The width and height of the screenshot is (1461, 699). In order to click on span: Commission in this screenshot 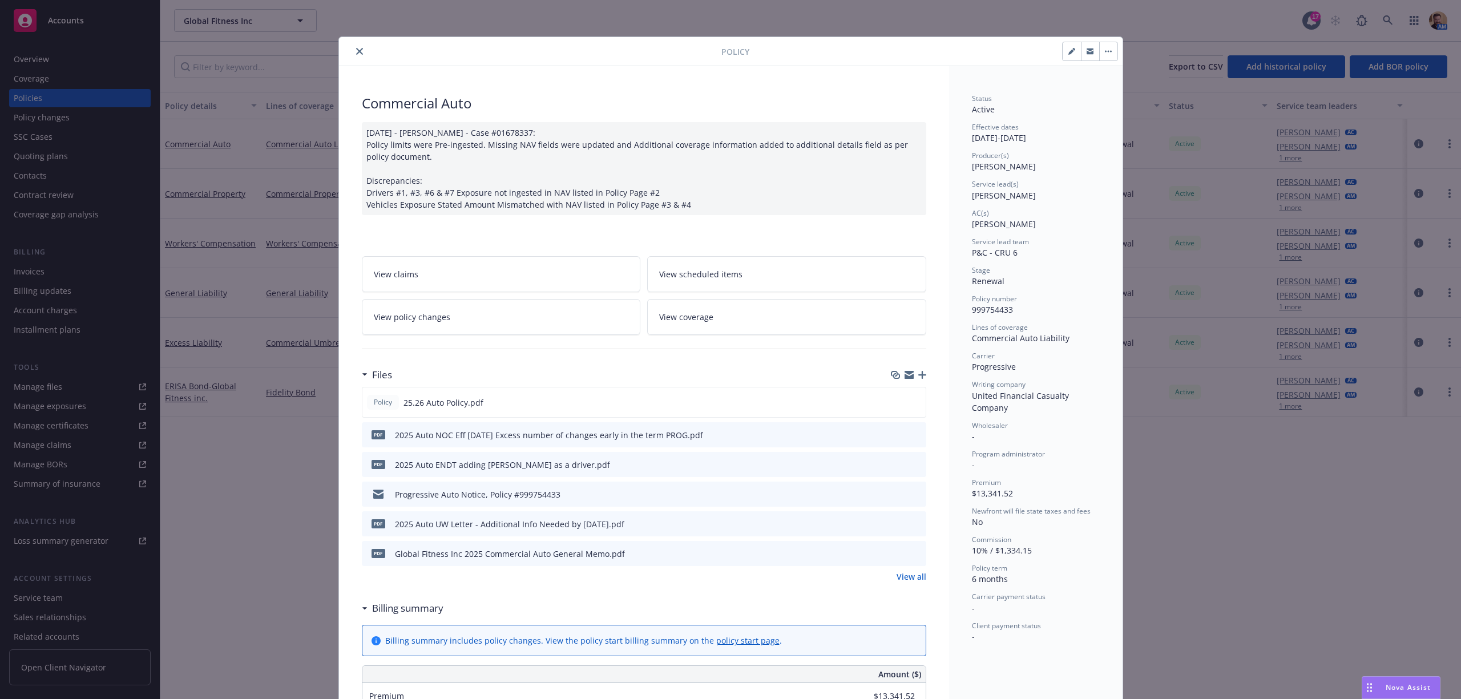, I will do `click(991, 539)`.